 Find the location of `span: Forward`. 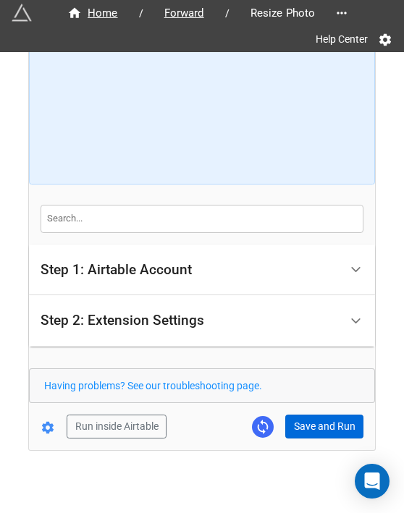

span: Forward is located at coordinates (184, 13).